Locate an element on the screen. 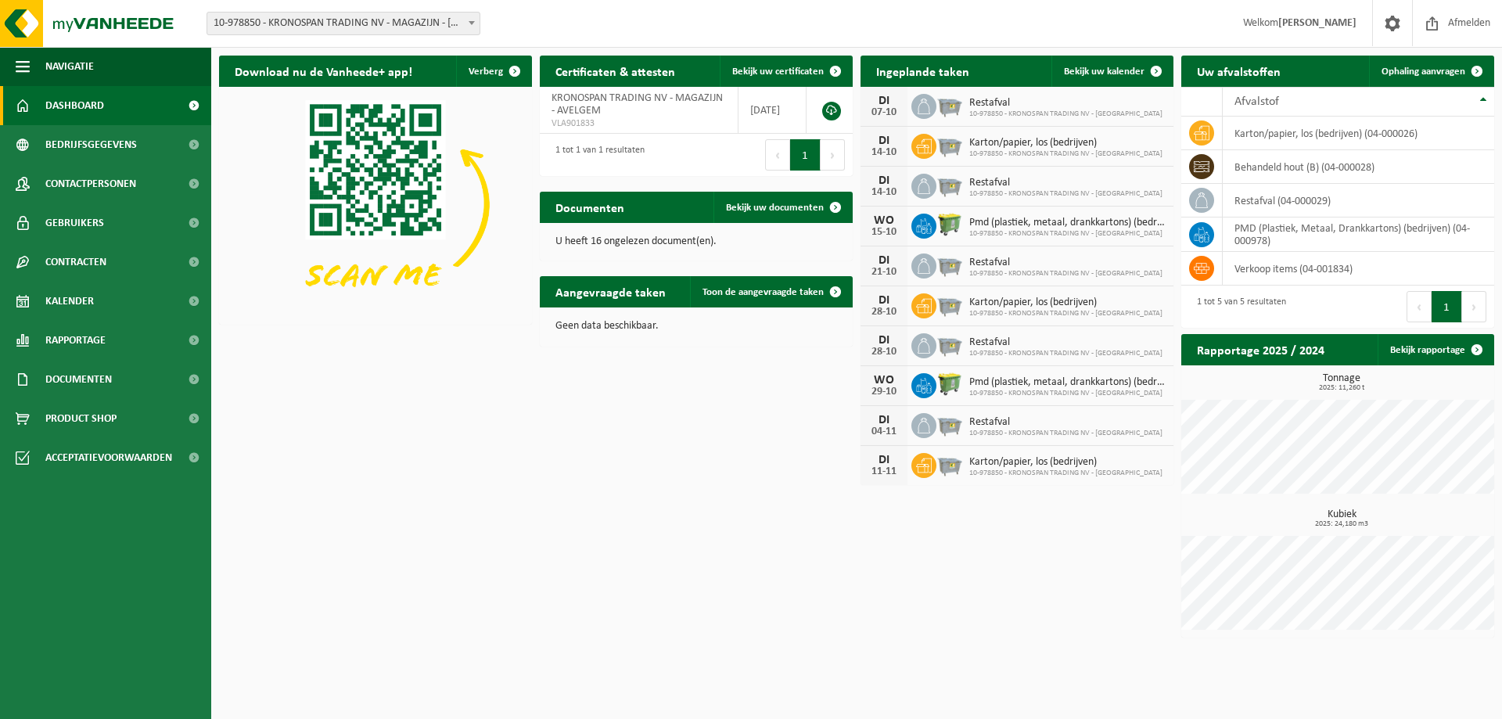 The height and width of the screenshot is (719, 1502). img: WB-0660-HPE-GN-50 is located at coordinates (950, 384).